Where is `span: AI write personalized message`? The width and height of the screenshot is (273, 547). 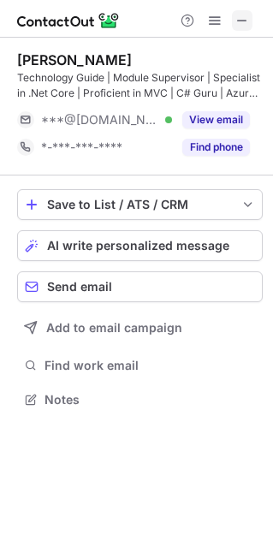 span: AI write personalized message is located at coordinates (138, 246).